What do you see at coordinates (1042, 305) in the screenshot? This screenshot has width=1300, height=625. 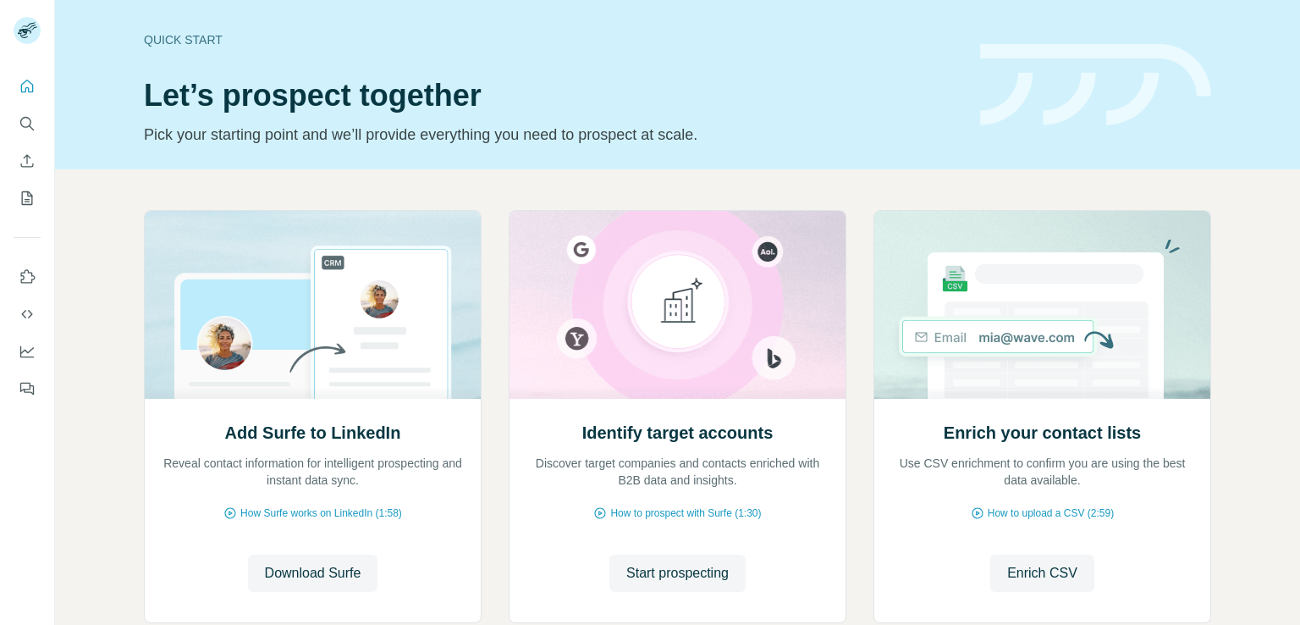 I see `img: Enrich your contact lists` at bounding box center [1042, 305].